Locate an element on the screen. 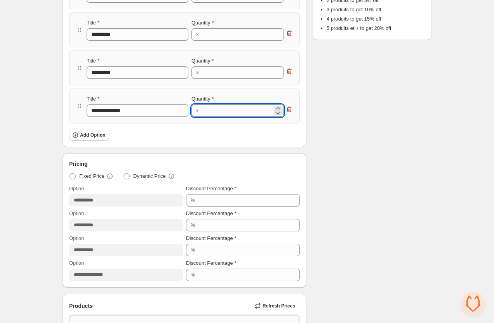 This screenshot has height=323, width=494. span: Add Option is located at coordinates (92, 135).